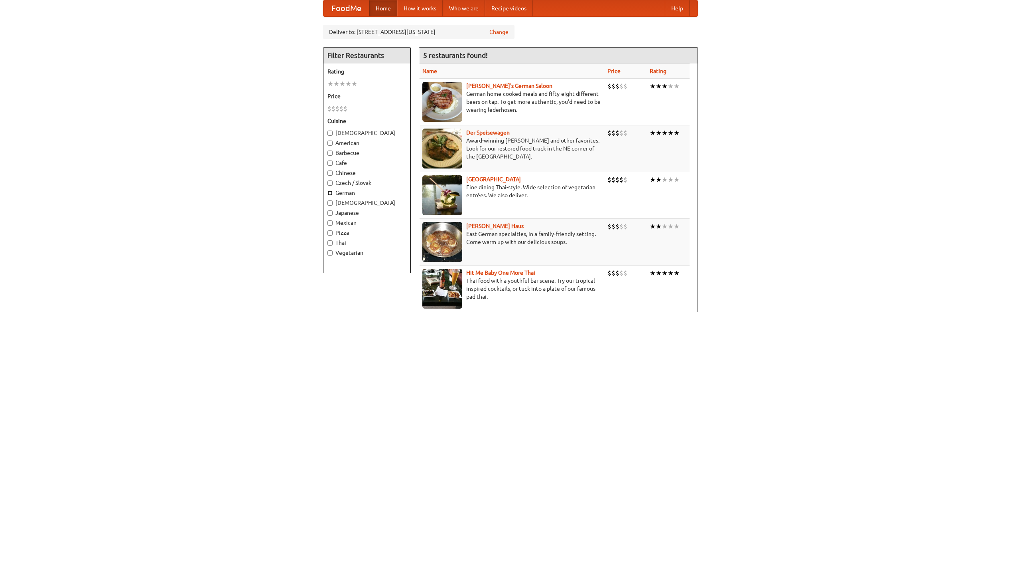  Describe the element at coordinates (330, 193) in the screenshot. I see `input: German` at that location.